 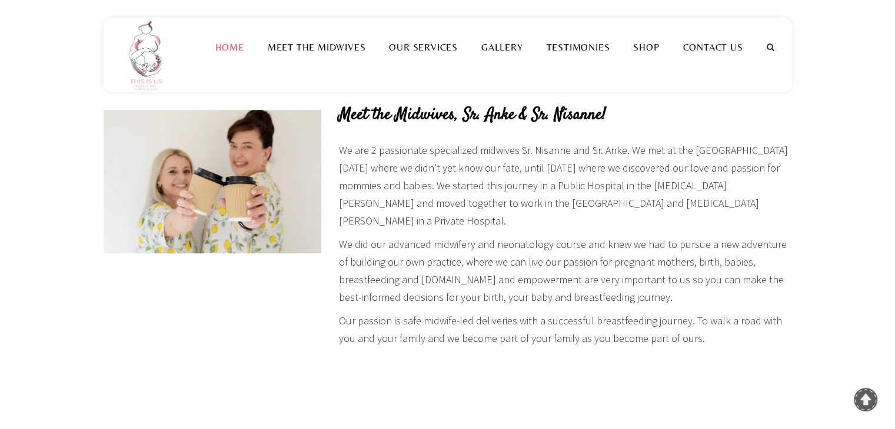 I want to click on p: We did our advanced midwifery and neonatology course and knew we had to pursue a new adventure of..., so click(x=565, y=271).